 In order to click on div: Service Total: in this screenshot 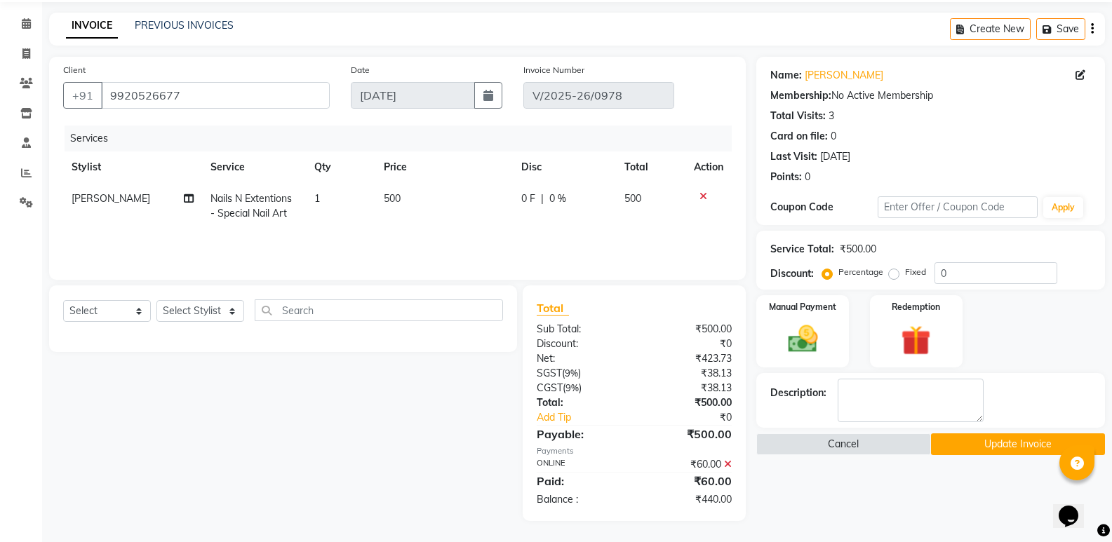, I will do `click(802, 249)`.